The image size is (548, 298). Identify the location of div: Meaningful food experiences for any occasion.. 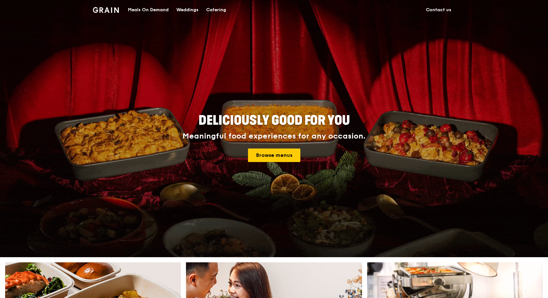
(274, 136).